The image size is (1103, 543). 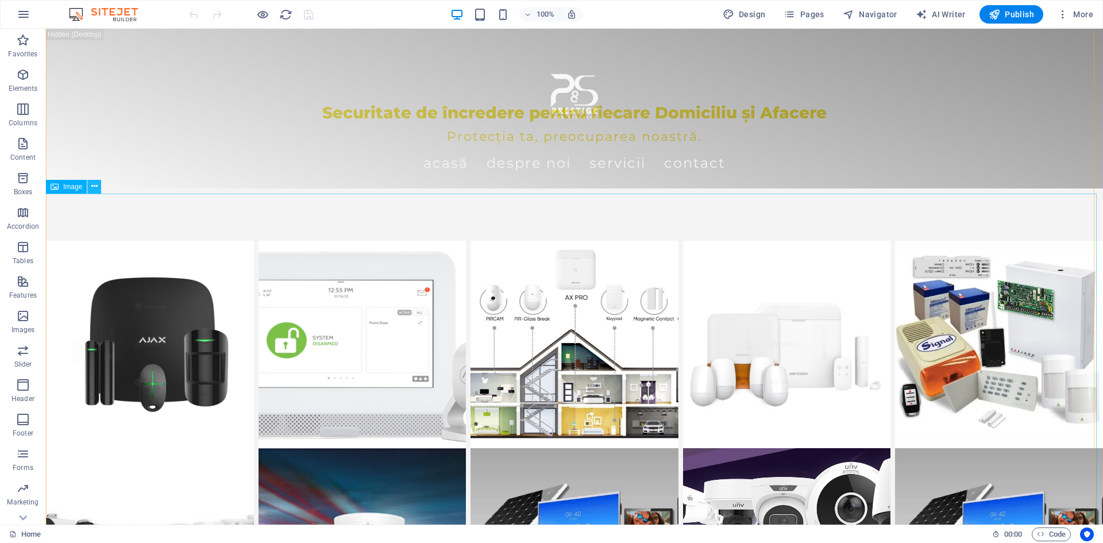 What do you see at coordinates (109, 14) in the screenshot?
I see `img: Editor Logo` at bounding box center [109, 14].